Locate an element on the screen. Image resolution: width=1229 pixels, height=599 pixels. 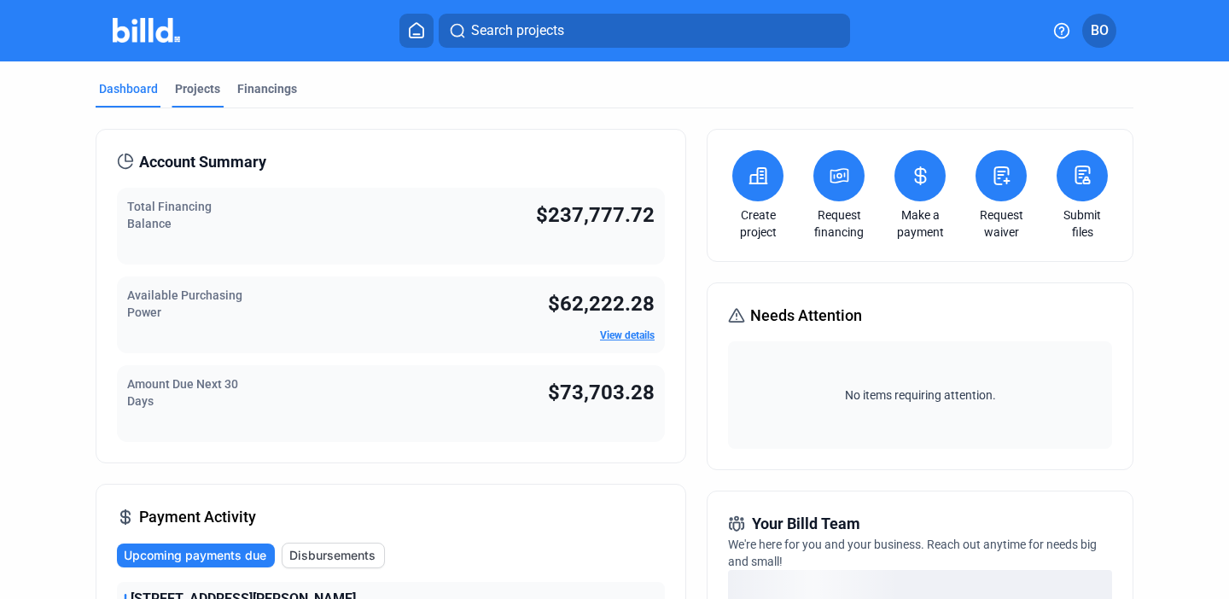
span: BO is located at coordinates (1099, 31).